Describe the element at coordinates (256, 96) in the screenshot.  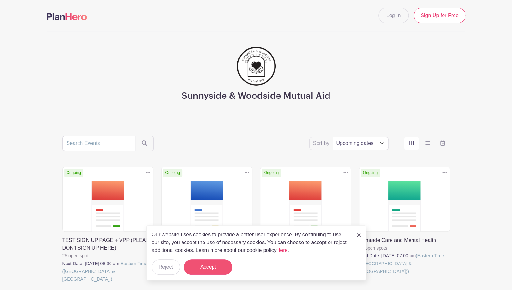
I see `h3: Sunnyside & Woodside Mutual Aid` at that location.